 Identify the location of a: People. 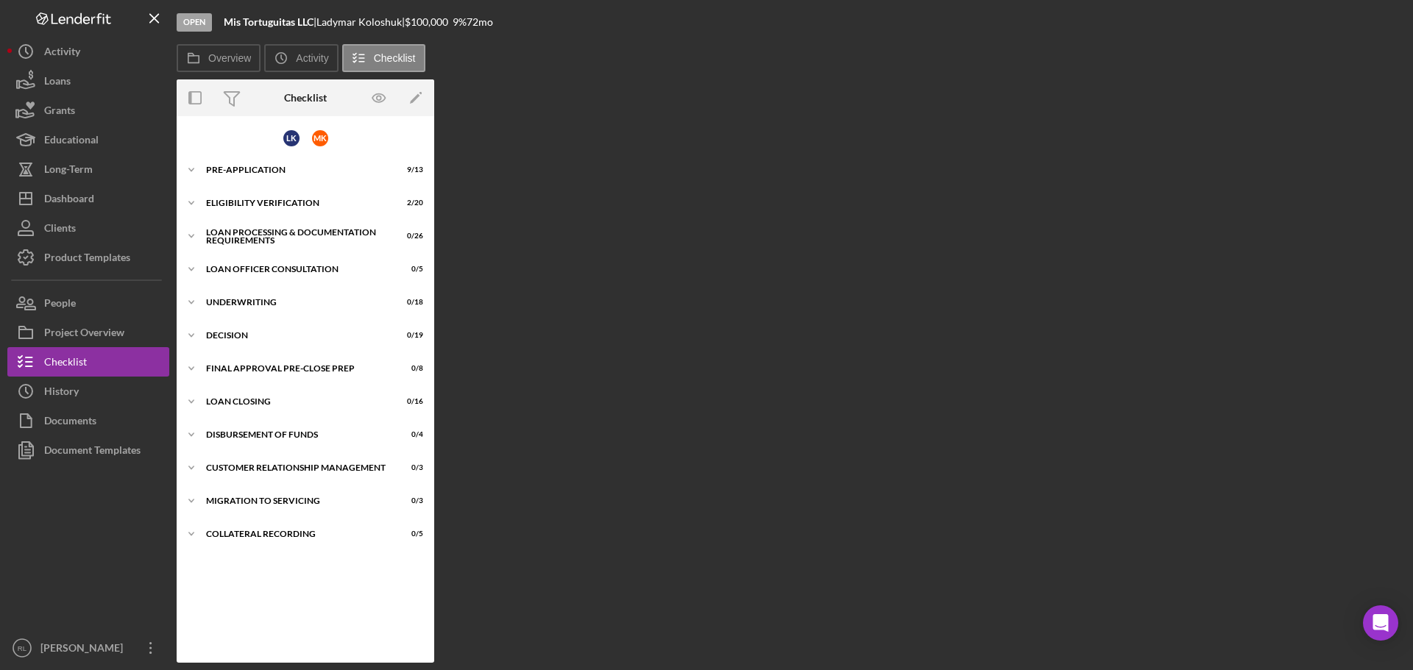
(88, 303).